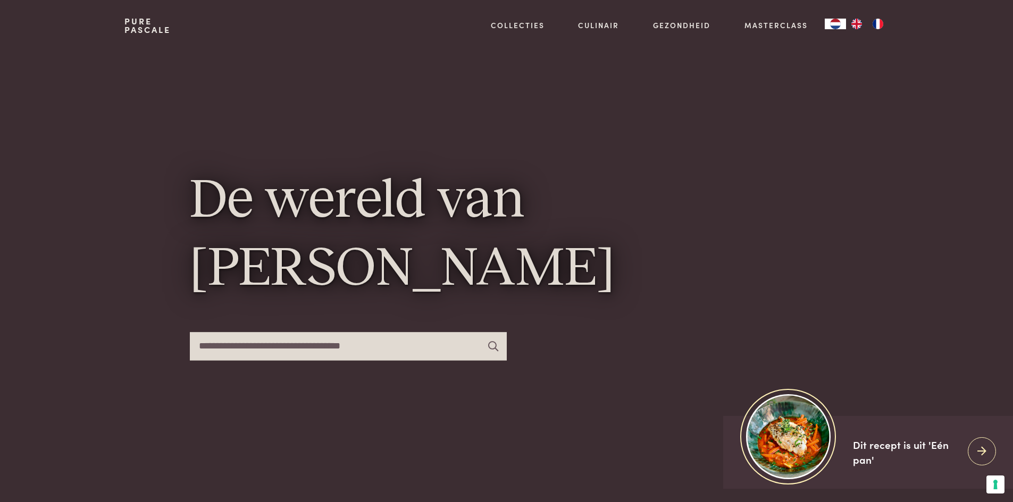  Describe the element at coordinates (878, 24) in the screenshot. I see `a: FR` at that location.